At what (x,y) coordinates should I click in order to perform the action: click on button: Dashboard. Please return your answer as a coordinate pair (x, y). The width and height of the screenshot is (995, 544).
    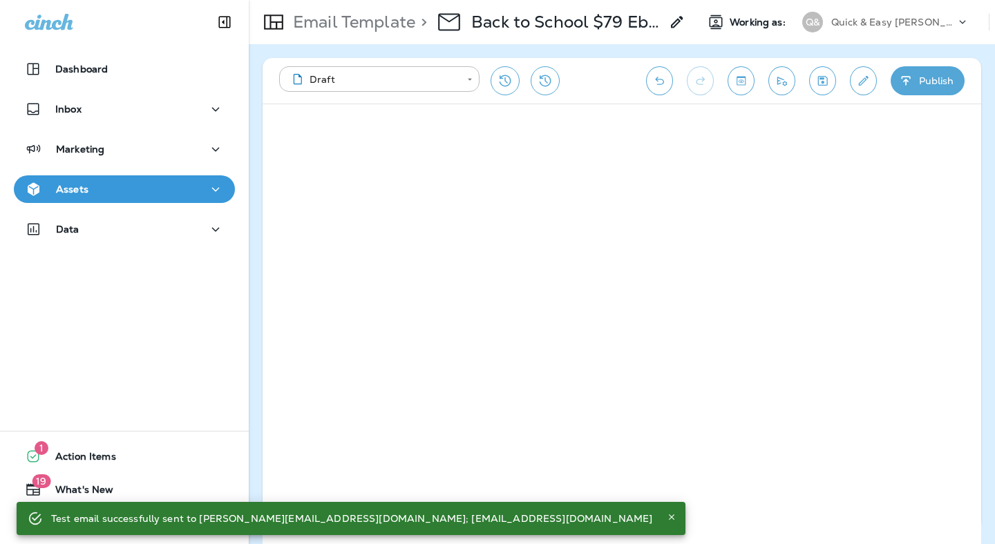
    Looking at the image, I should click on (124, 69).